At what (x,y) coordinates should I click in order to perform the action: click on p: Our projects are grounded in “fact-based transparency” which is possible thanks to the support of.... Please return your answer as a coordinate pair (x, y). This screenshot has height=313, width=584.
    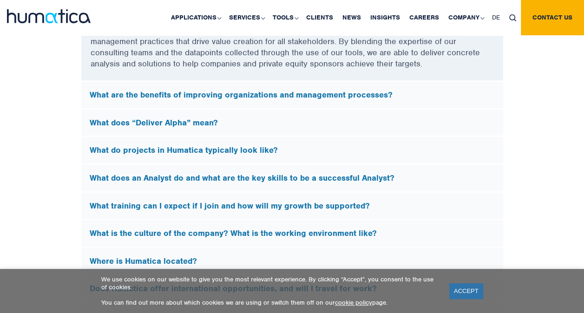
    Looking at the image, I should click on (292, 47).